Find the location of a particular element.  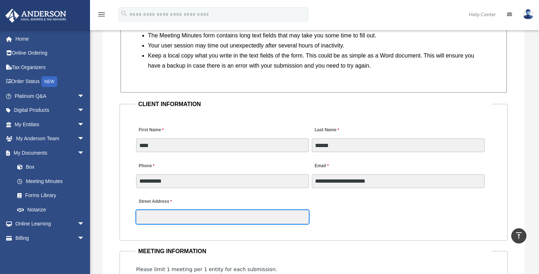

a: Online Ordering is located at coordinates (50, 53).